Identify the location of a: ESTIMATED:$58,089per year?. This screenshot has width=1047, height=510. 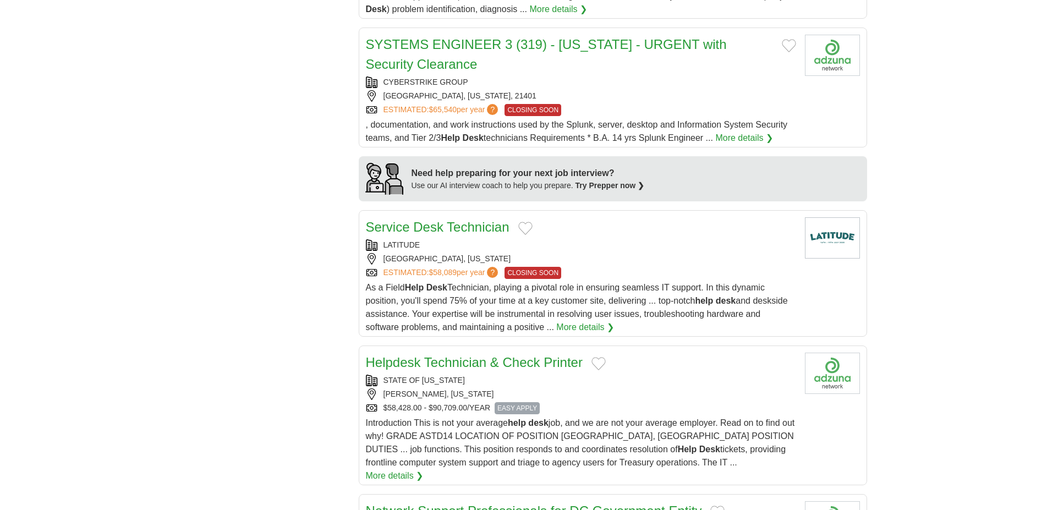
(442, 273).